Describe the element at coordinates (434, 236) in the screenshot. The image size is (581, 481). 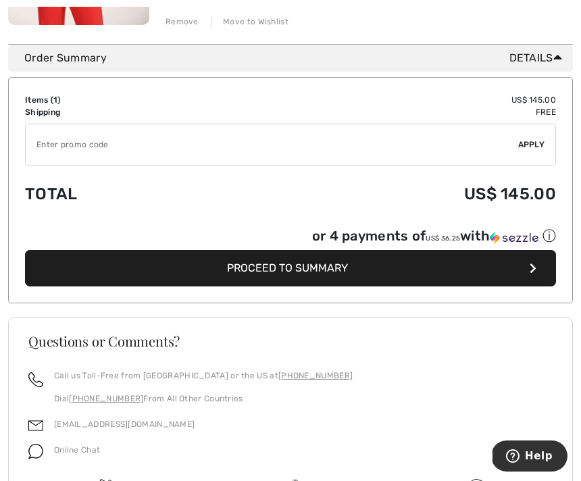
I see `div: or 4 payments of with` at that location.